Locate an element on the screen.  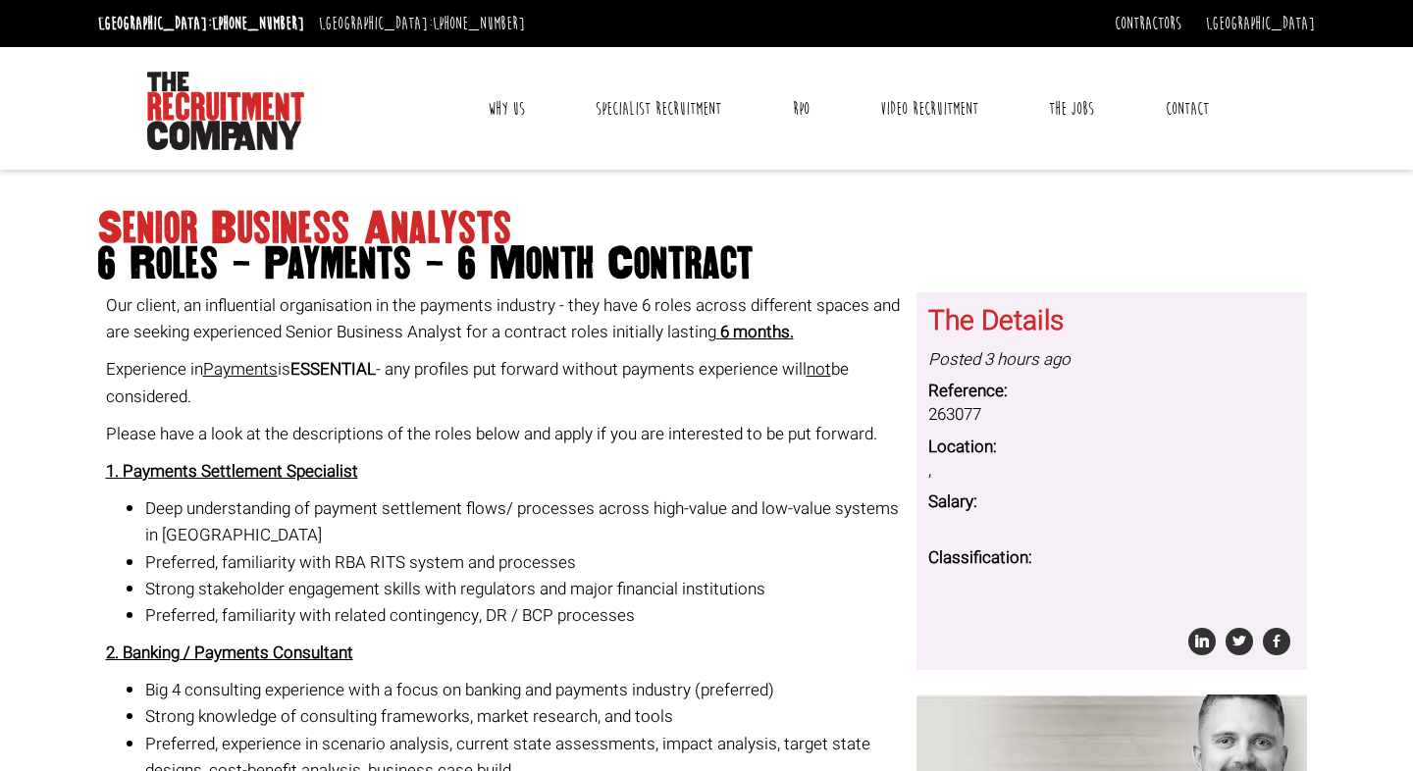
span: not is located at coordinates (818, 369).